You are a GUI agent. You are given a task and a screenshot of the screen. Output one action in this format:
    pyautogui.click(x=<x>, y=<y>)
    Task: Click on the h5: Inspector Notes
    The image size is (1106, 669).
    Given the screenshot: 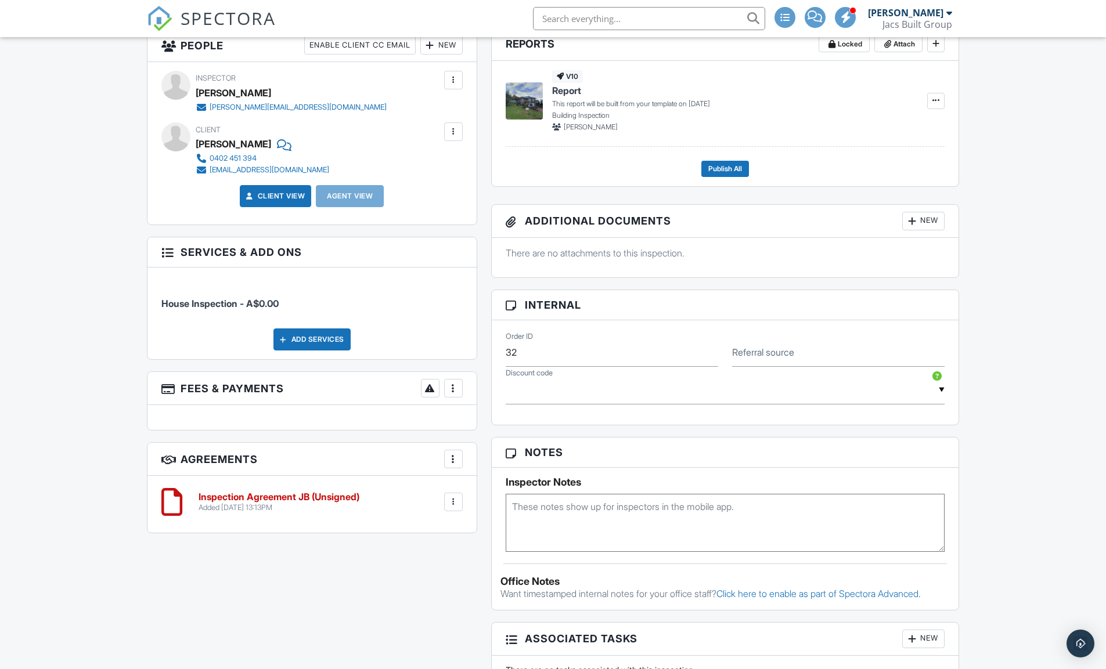 What is the action you would take?
    pyautogui.click(x=725, y=483)
    